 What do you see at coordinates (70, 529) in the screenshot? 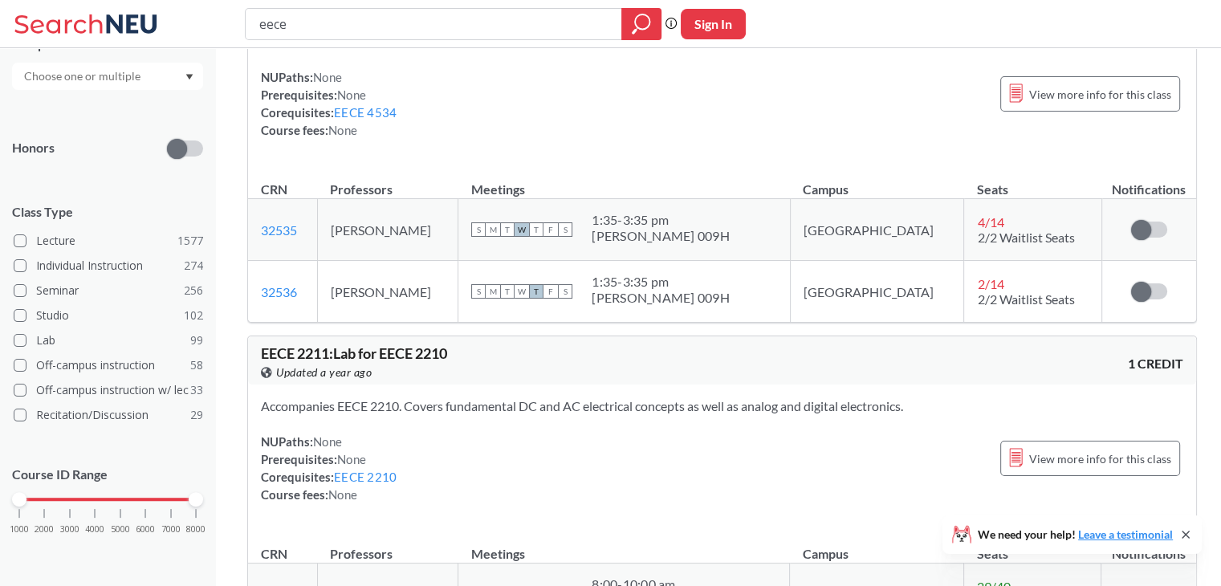
I see `span: 3000` at bounding box center [70, 529].